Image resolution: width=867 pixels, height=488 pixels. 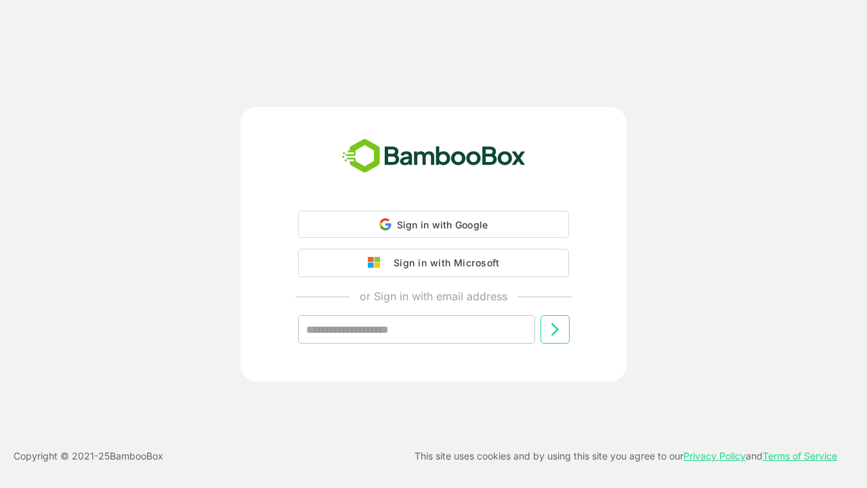 I want to click on button: Sign in with Microsoft, so click(x=433, y=263).